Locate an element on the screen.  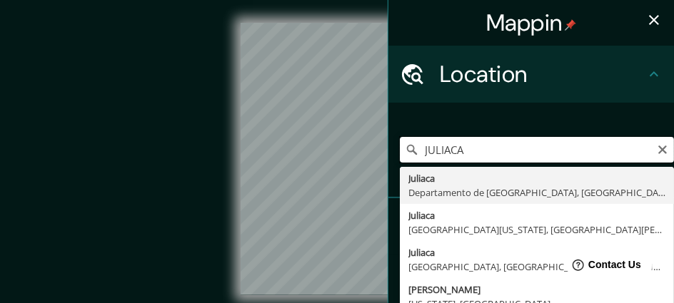
div: Pins is located at coordinates (531, 227).